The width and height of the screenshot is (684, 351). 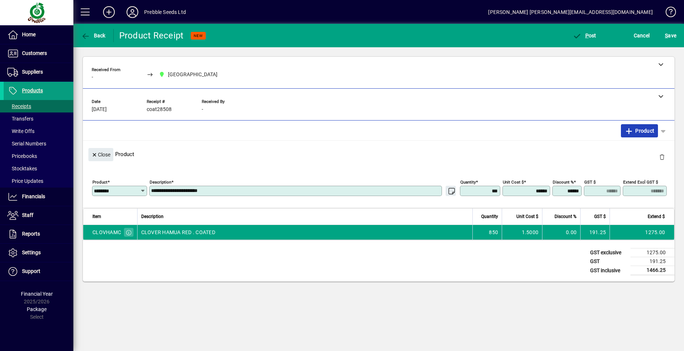 What do you see at coordinates (32, 72) in the screenshot?
I see `span: Suppliers` at bounding box center [32, 72].